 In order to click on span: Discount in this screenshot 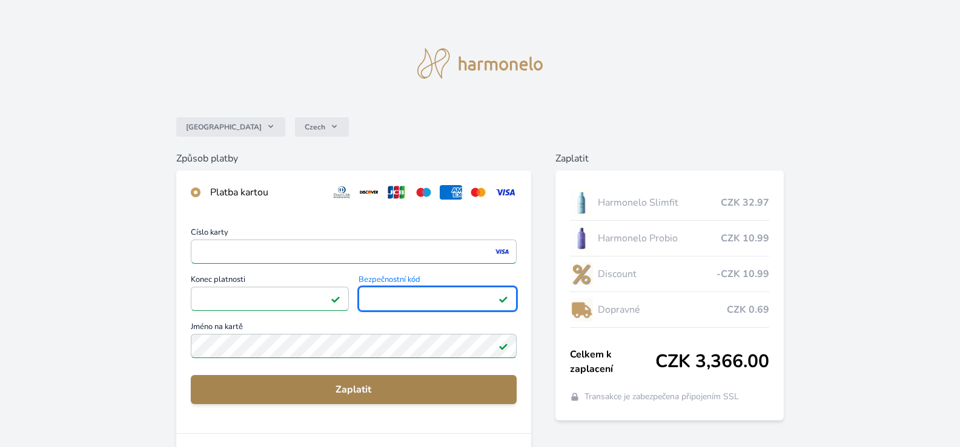, I will do `click(657, 274)`.